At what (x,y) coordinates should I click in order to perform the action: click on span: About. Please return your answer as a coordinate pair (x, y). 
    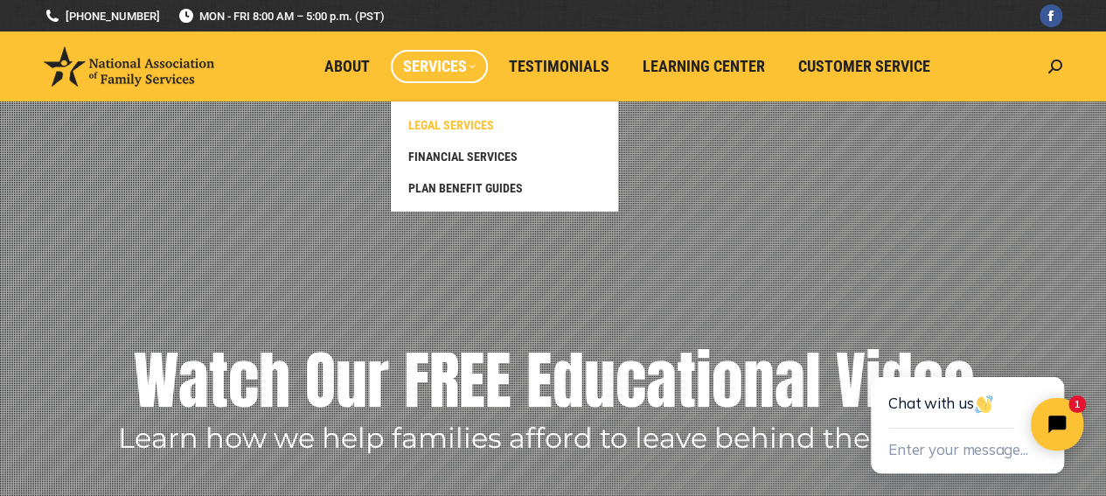
    Looking at the image, I should click on (347, 66).